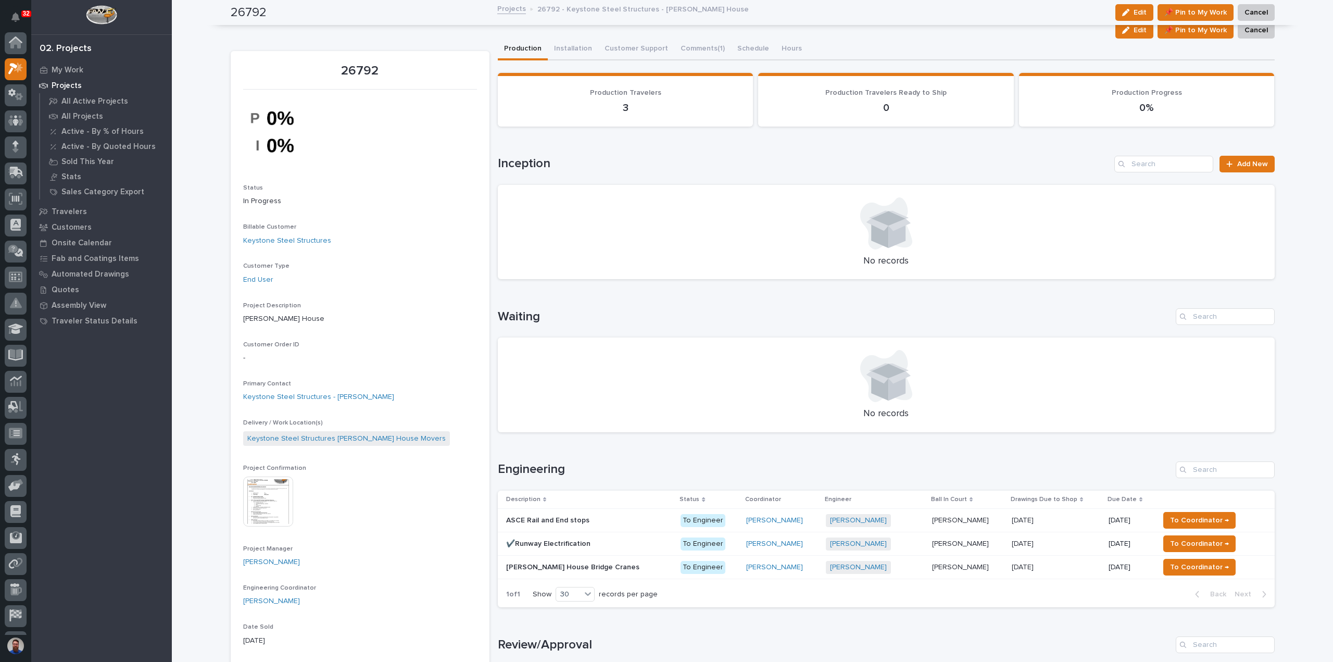  What do you see at coordinates (511, 8) in the screenshot?
I see `a: Projects` at bounding box center [511, 8].